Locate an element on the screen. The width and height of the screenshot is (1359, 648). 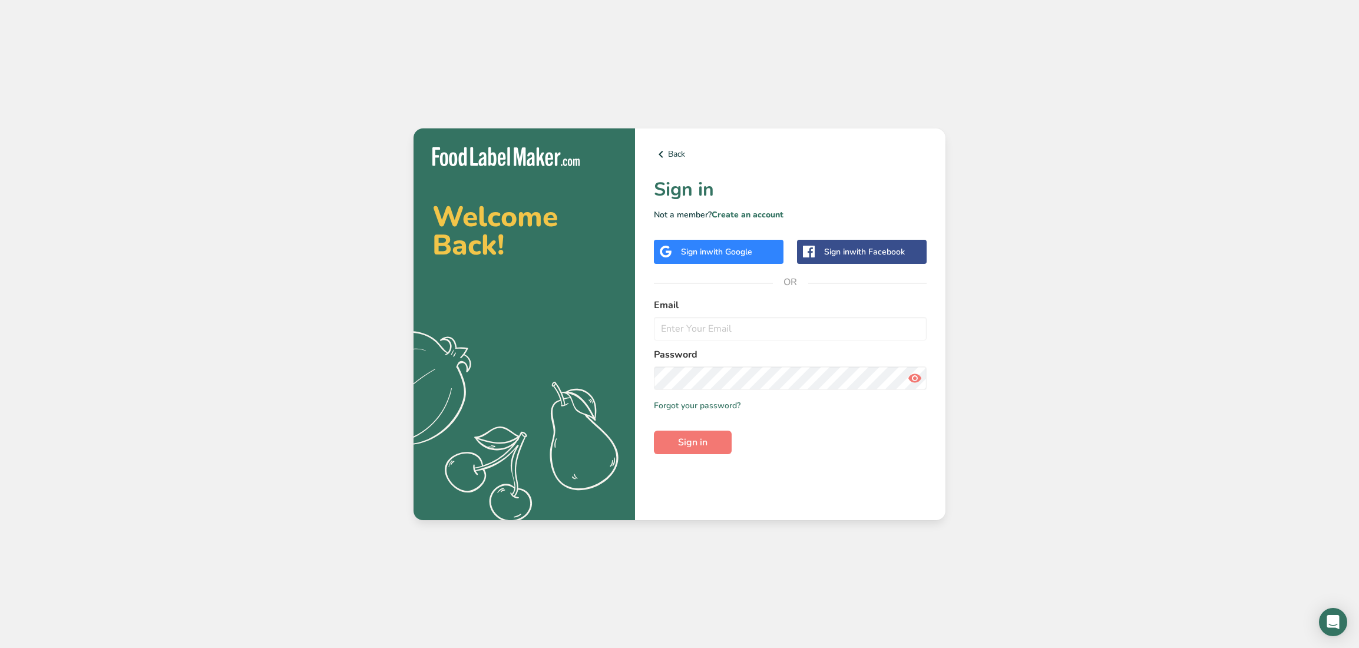
p: Not a member? is located at coordinates (790, 214).